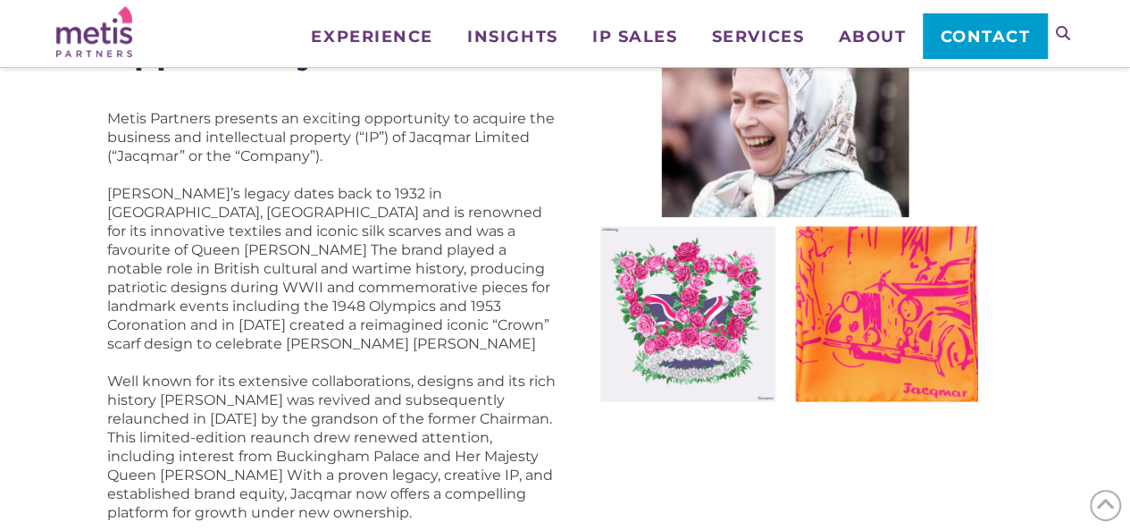 This screenshot has height=530, width=1130. I want to click on span: Insights, so click(512, 37).